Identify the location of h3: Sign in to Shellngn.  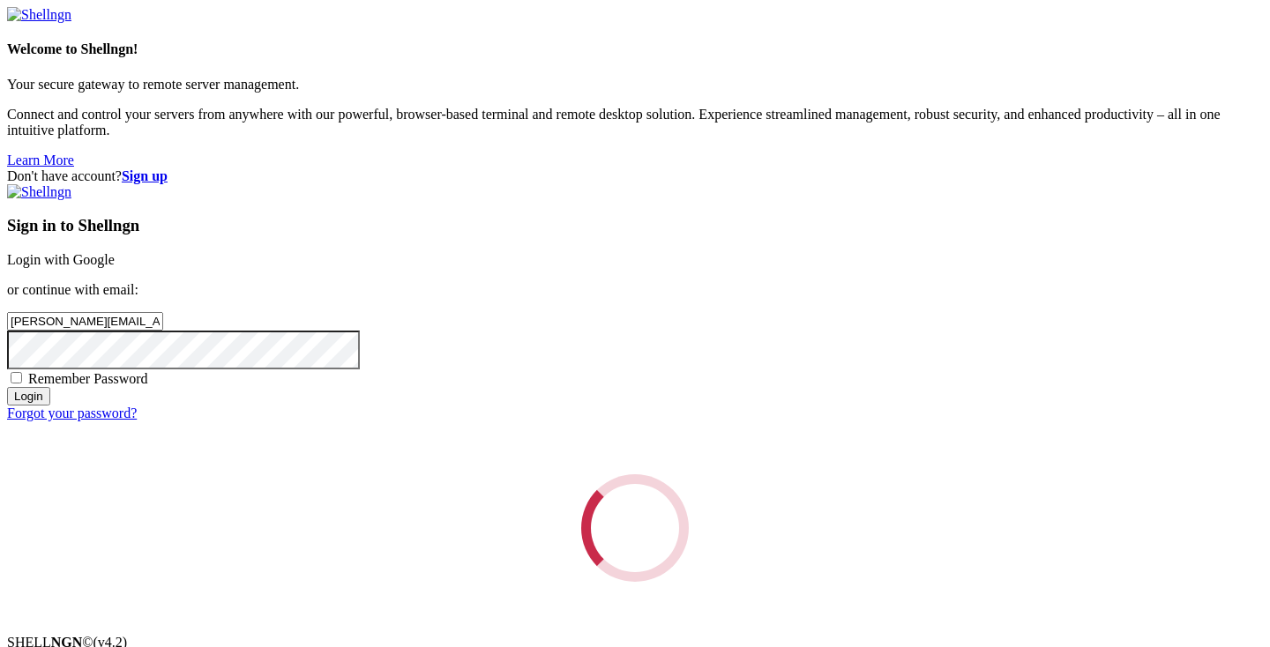
(635, 226).